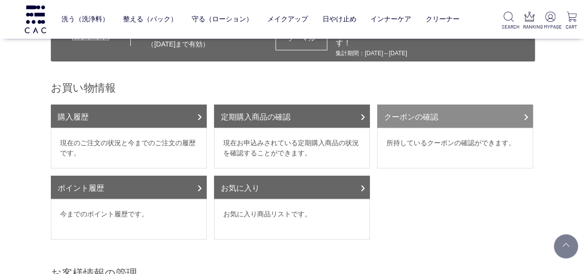 The height and width of the screenshot is (274, 586). What do you see at coordinates (391, 19) in the screenshot?
I see `a: インナーケア` at bounding box center [391, 19].